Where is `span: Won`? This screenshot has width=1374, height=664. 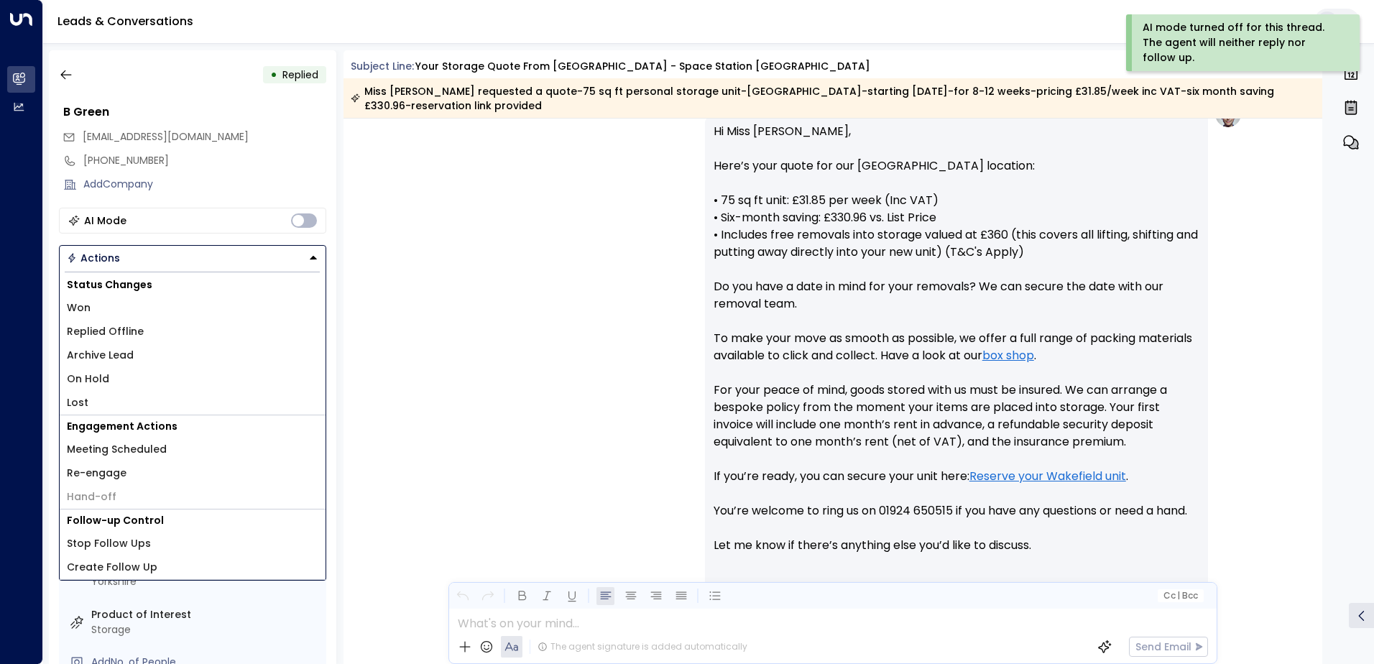
span: Won is located at coordinates (78, 308).